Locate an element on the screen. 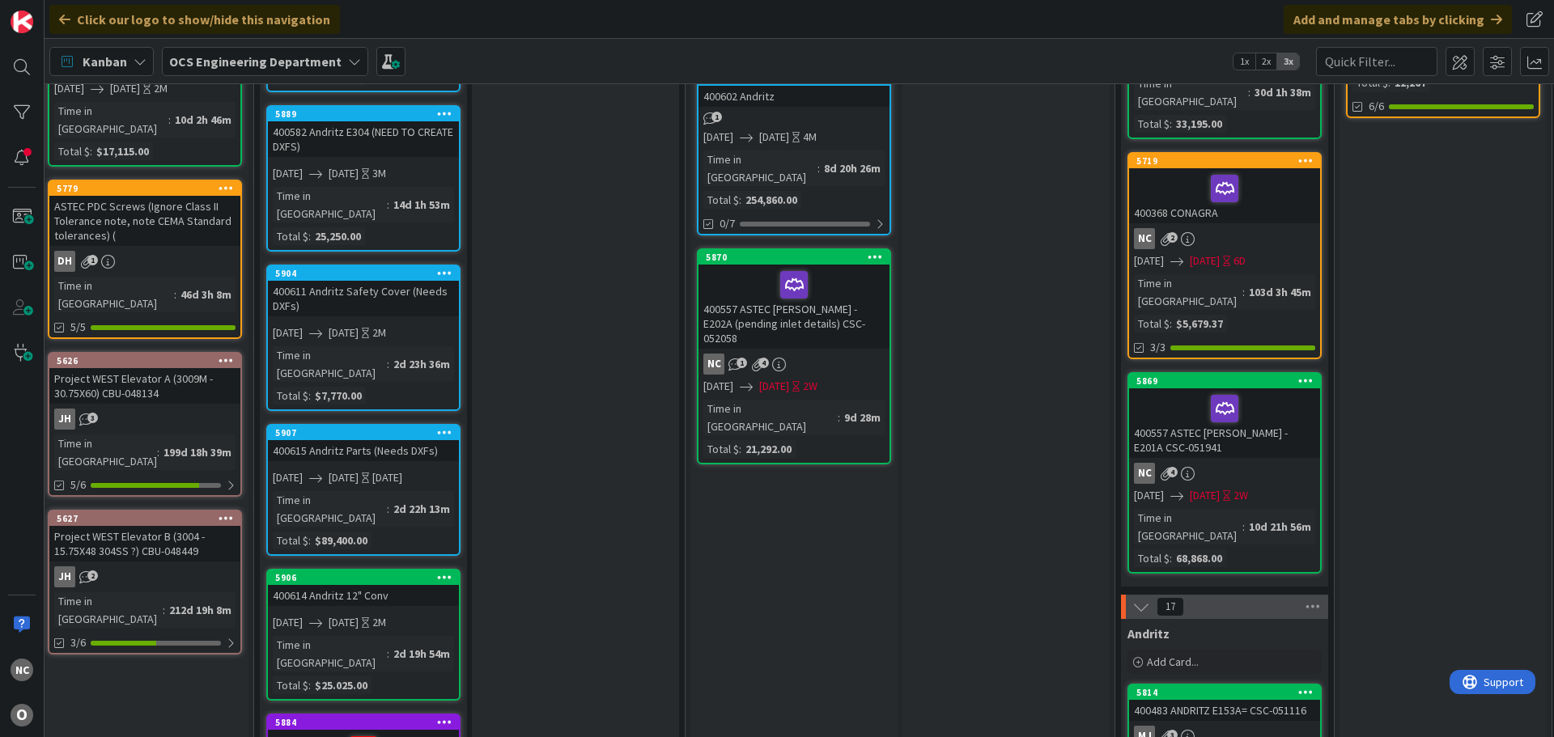 This screenshot has width=1554, height=737. div: 5719400368 CONAGRA is located at coordinates (1224, 189).